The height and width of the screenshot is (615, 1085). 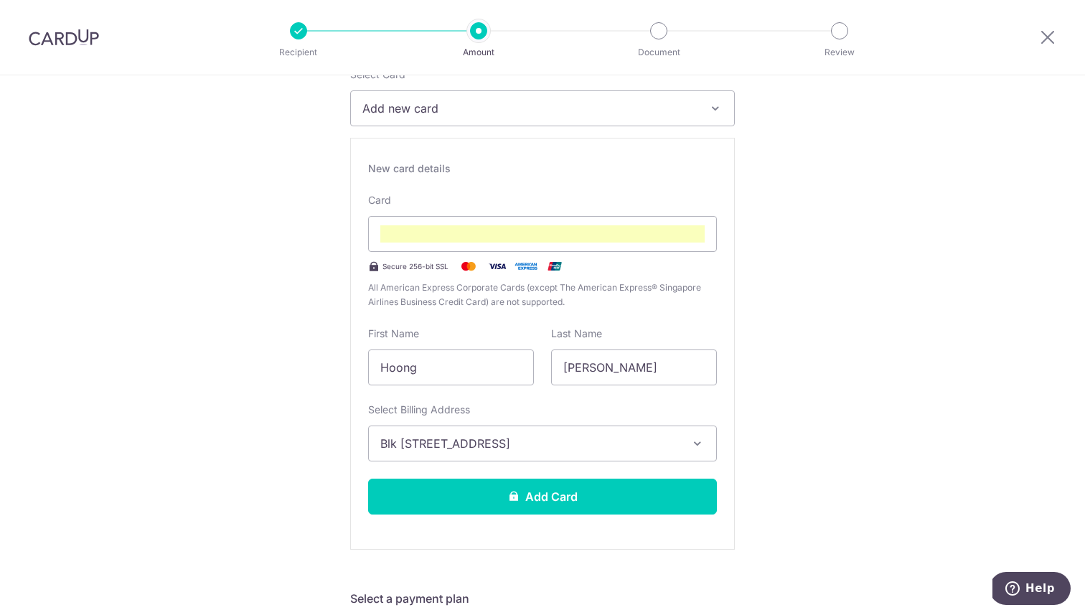 I want to click on label: Select Billing Address, so click(x=419, y=410).